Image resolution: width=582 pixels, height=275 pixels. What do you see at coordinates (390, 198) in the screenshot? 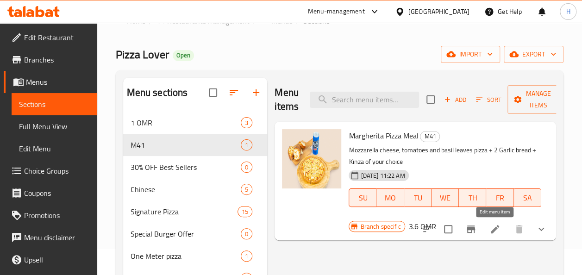
I see `button: MO` at bounding box center [390, 198].